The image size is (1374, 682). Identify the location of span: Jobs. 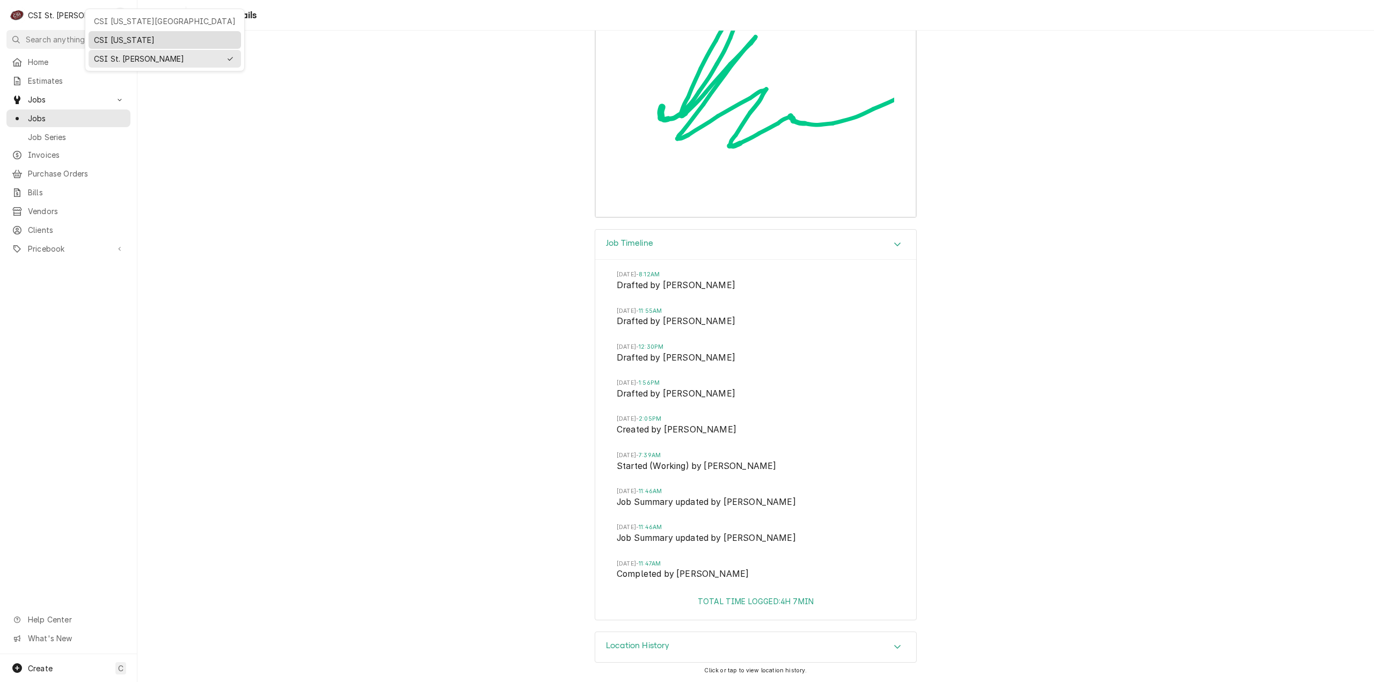
(76, 118).